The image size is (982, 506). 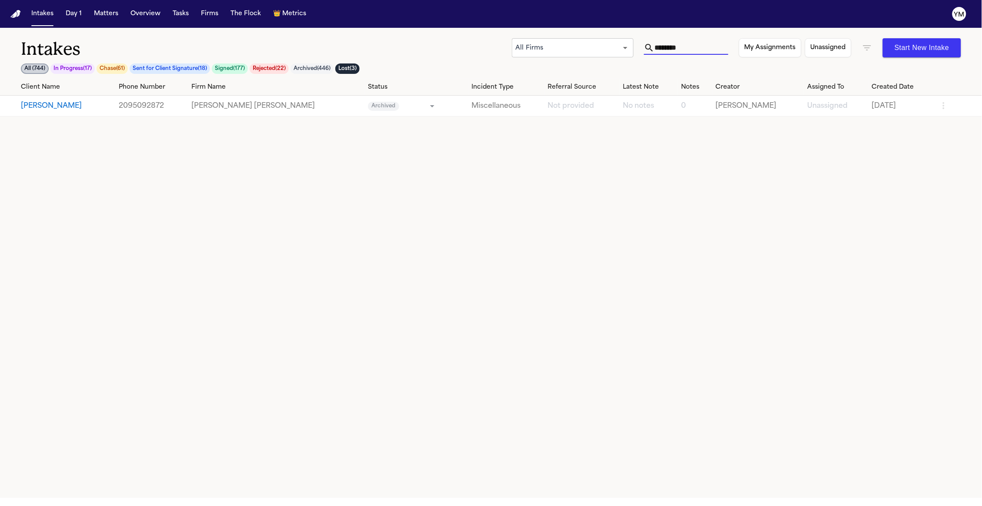 I want to click on button: Archived(446), so click(x=312, y=69).